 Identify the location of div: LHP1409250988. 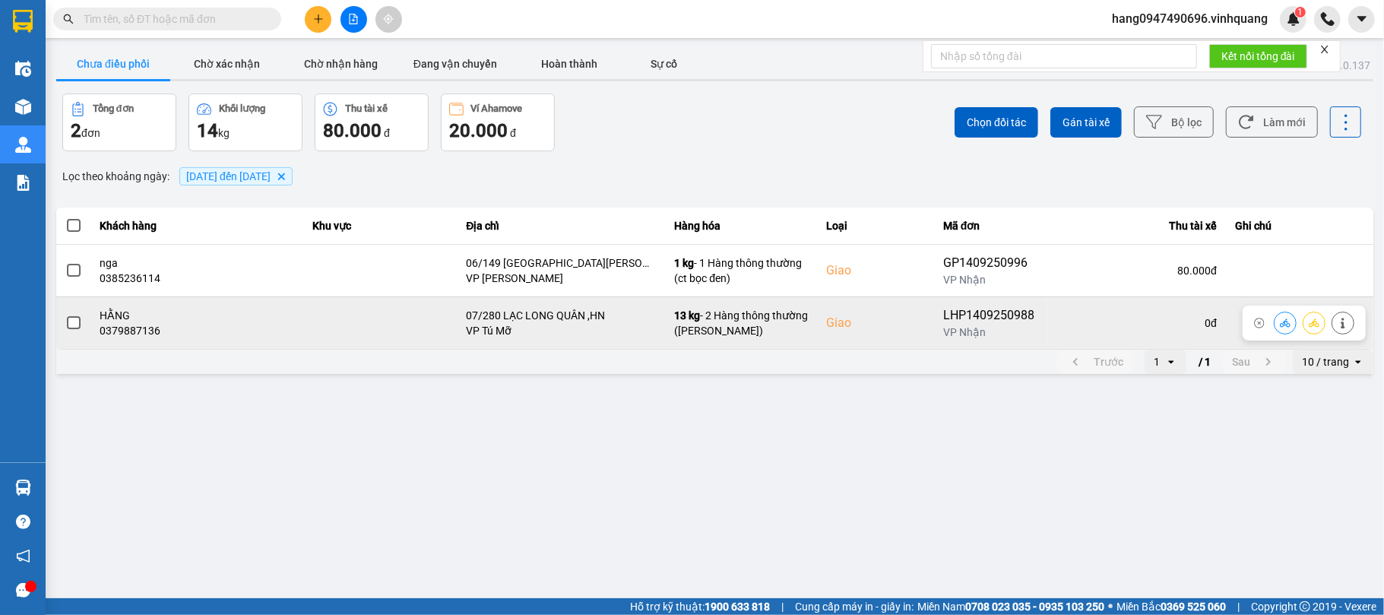
(991, 315).